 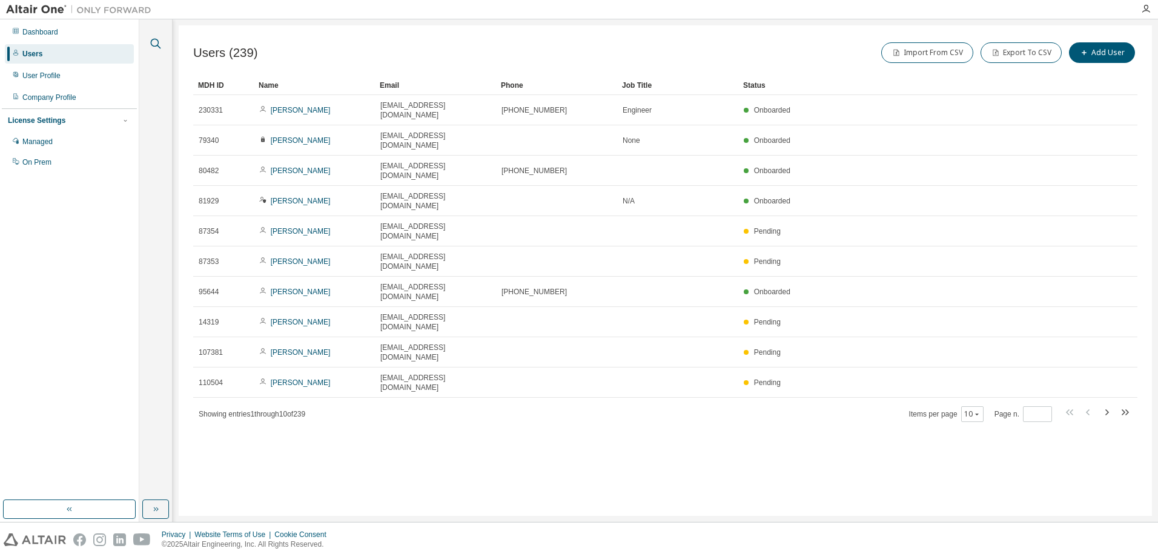 I want to click on span: Showing entries 1 through 10 of 239, so click(x=252, y=414).